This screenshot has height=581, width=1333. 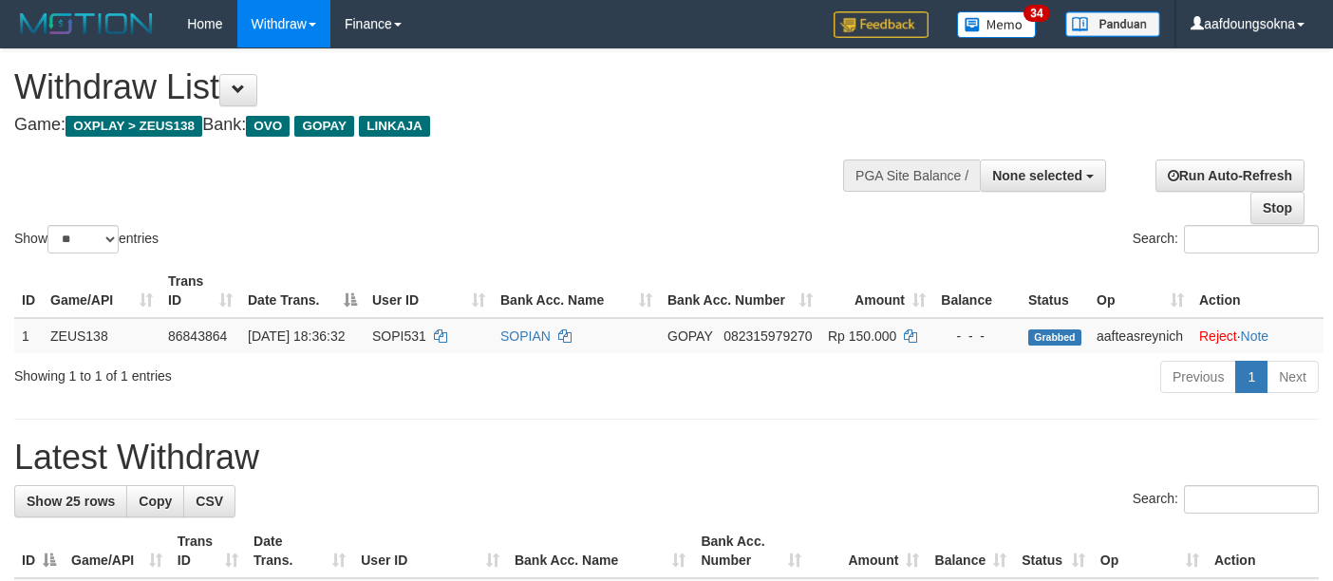 I want to click on select: Showentries, so click(x=83, y=239).